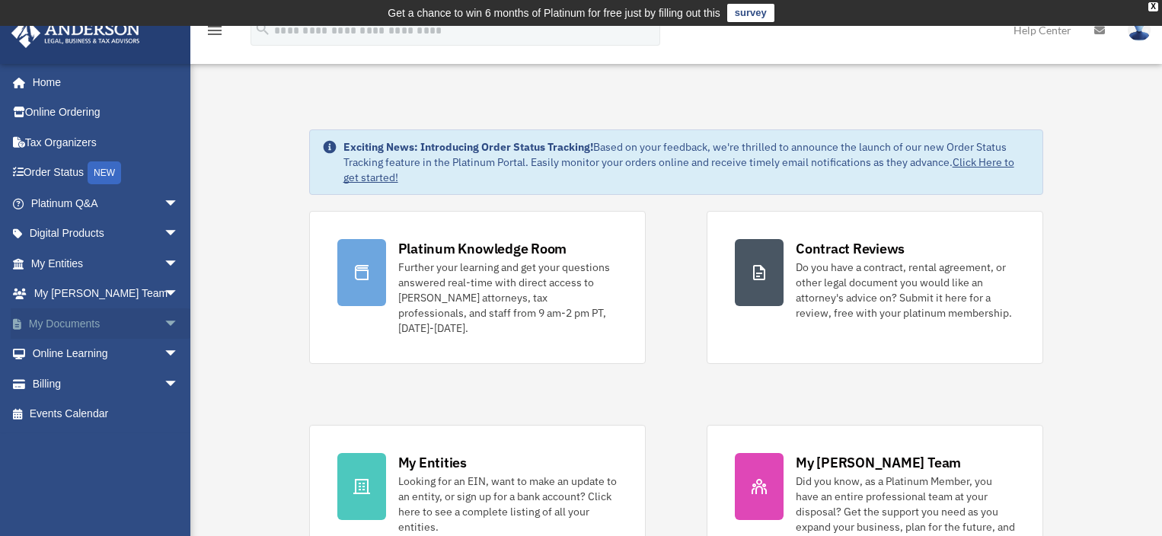 The width and height of the screenshot is (1162, 536). What do you see at coordinates (106, 234) in the screenshot?
I see `a: Digital Productsarrow_drop_down` at bounding box center [106, 234].